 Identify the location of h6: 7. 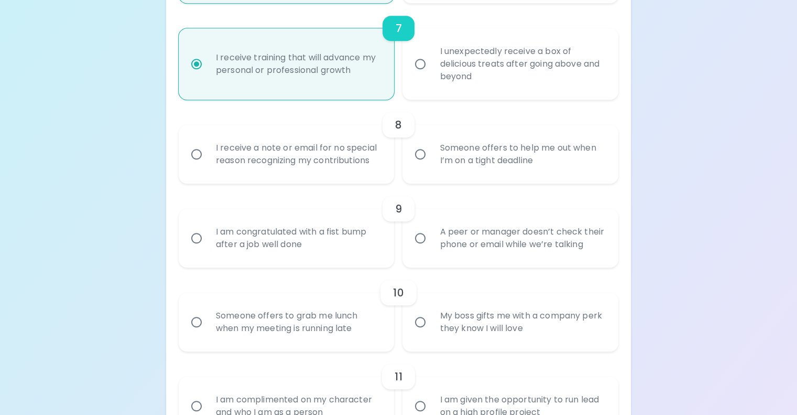
(398, 28).